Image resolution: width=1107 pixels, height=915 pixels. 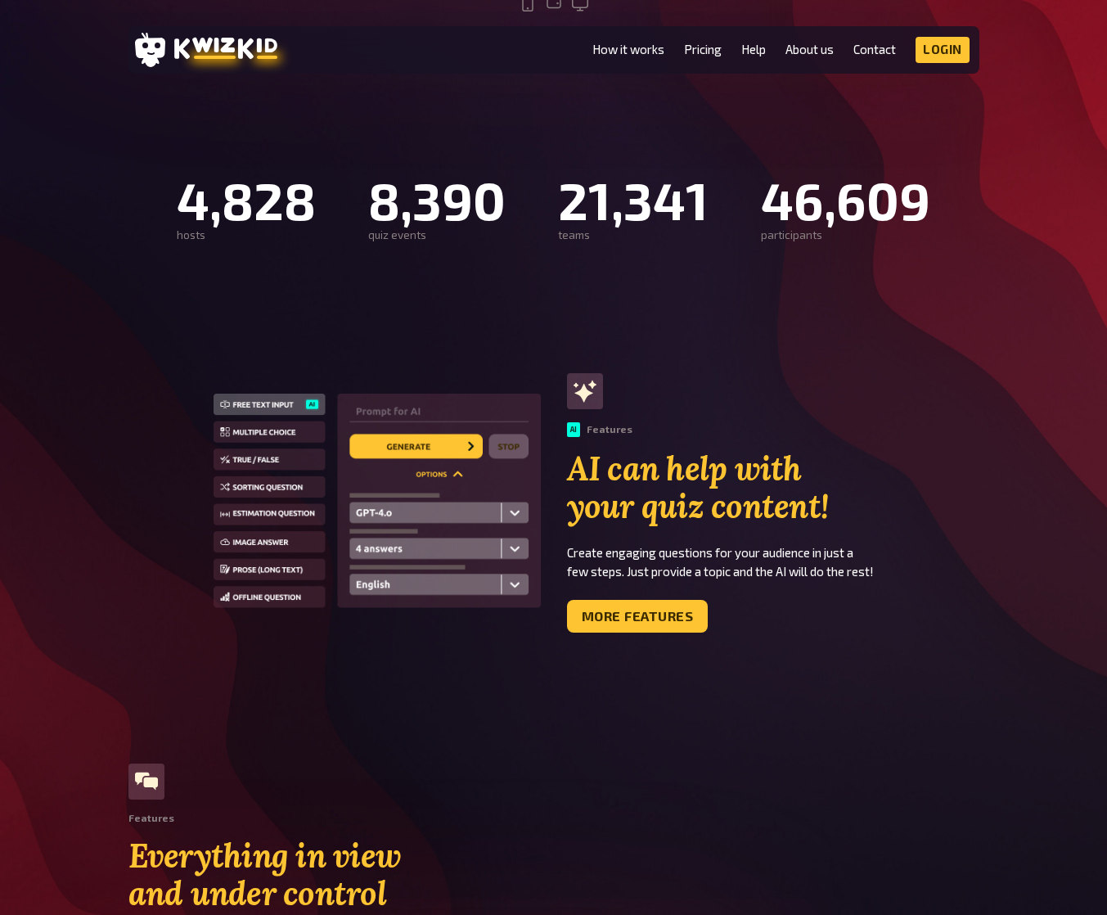 What do you see at coordinates (341, 875) in the screenshot?
I see `h2: Everything in view and under control` at bounding box center [341, 875].